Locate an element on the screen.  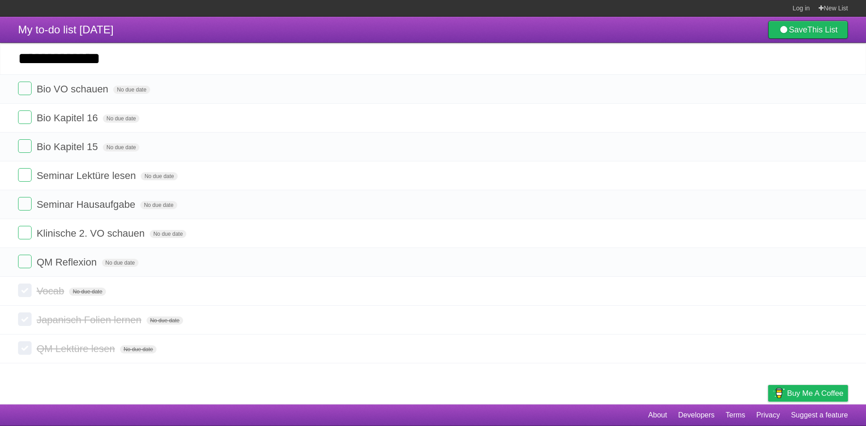
b: This List is located at coordinates (822, 30).